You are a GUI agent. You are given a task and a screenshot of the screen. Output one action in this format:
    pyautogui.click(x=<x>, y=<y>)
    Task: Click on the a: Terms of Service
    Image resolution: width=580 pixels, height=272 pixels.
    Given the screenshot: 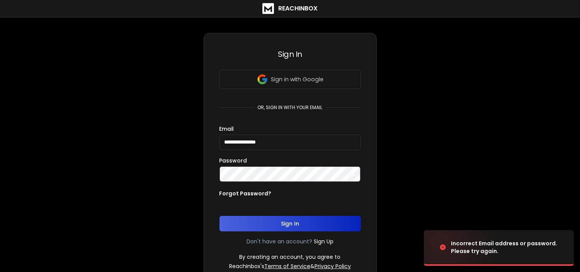 What is the action you would take?
    pyautogui.click(x=287, y=266)
    